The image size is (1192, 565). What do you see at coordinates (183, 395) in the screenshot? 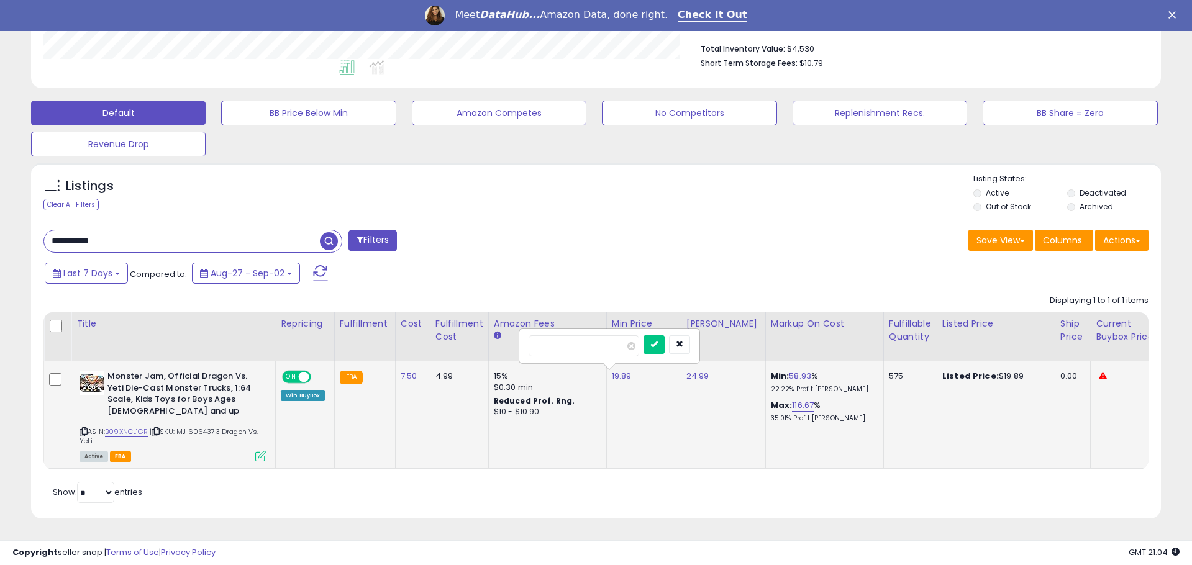
I see `b: Monster Jam, Official Dragon Vs. Yeti Die-Cast Monster Trucks, 1:64 Scale, Kids Toys for Boys Age...` at bounding box center [183, 395].